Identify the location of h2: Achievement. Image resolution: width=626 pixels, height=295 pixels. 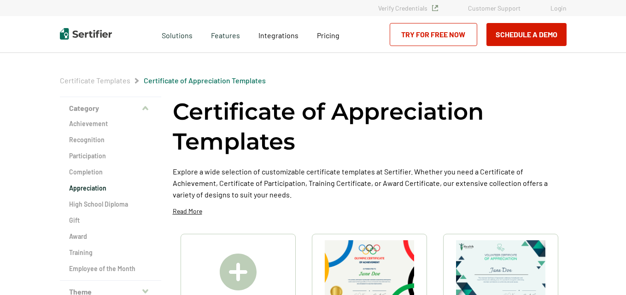
(111, 124).